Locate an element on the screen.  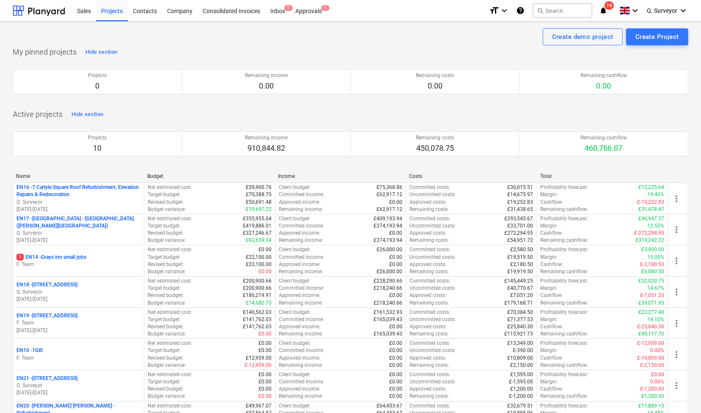
p: £2,150.00 is located at coordinates (522, 365).